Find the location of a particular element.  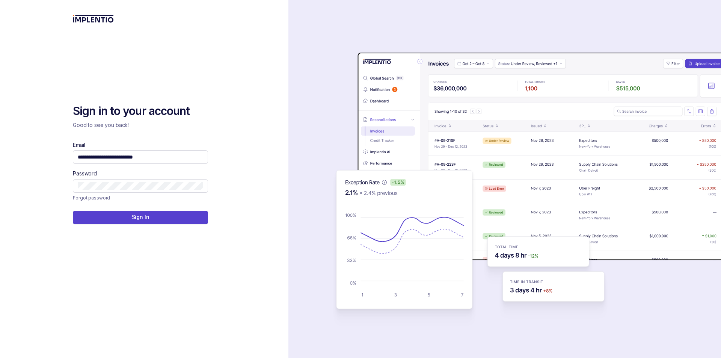

p: Good to see you back! is located at coordinates (140, 125).